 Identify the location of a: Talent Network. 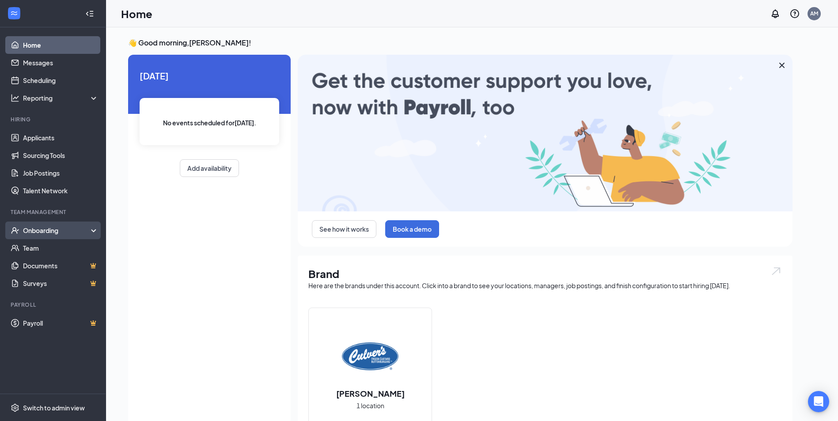
(61, 191).